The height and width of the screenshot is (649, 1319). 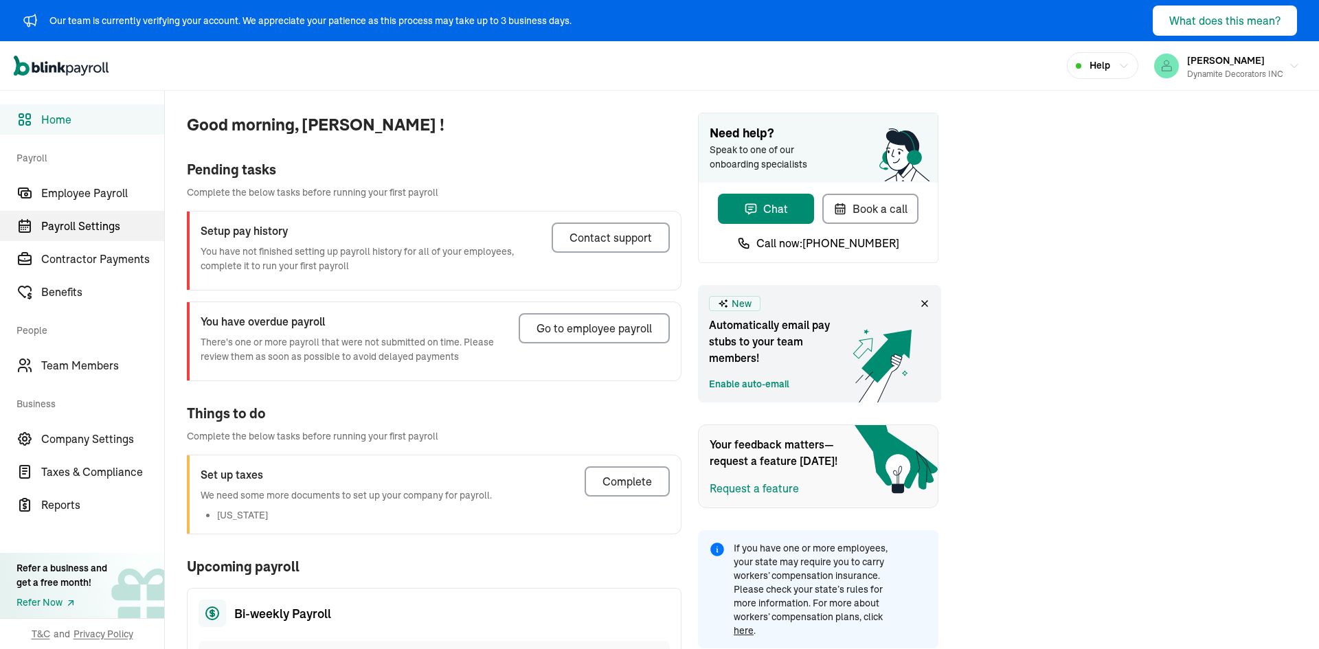 I want to click on div: What does this mean?, so click(x=1225, y=21).